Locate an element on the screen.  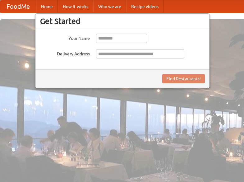
a: Who we are is located at coordinates (110, 7).